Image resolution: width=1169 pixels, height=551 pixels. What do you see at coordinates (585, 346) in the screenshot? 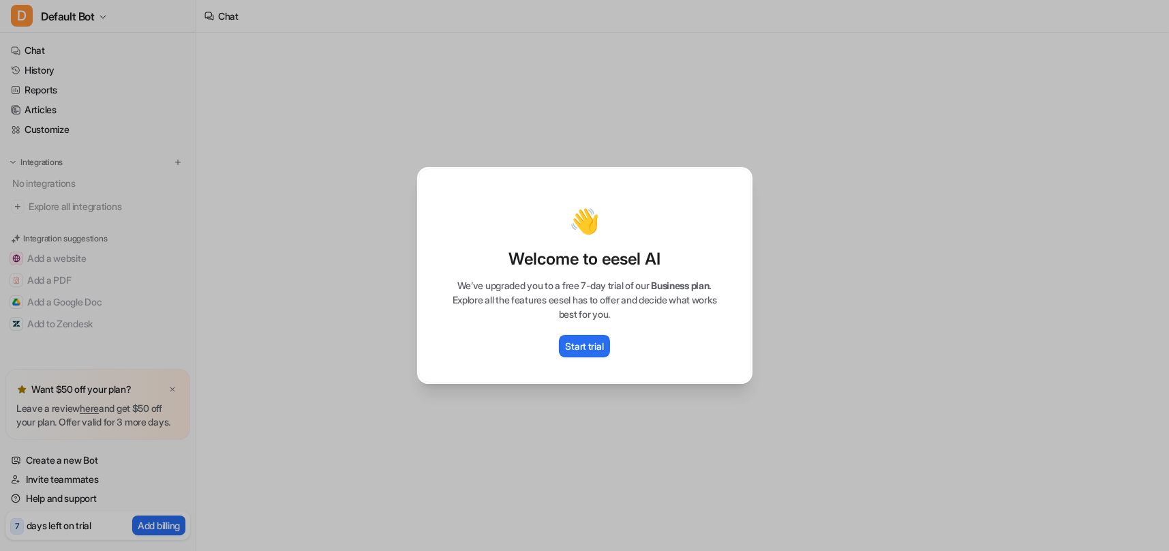
I see `button: Start trial` at bounding box center [585, 346].